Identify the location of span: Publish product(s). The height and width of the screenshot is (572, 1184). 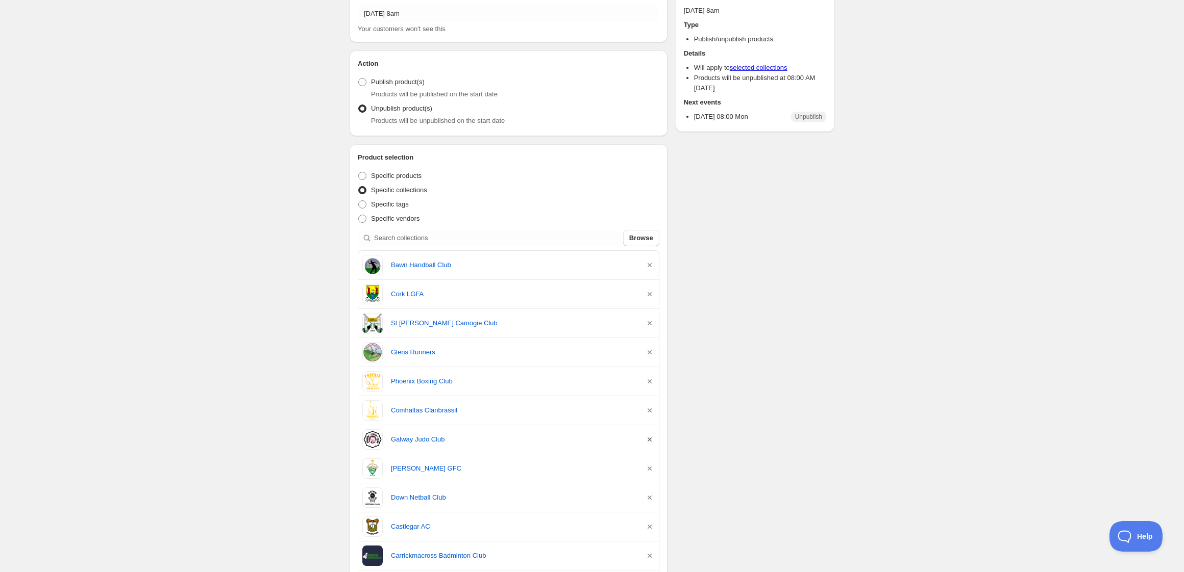
(397, 82).